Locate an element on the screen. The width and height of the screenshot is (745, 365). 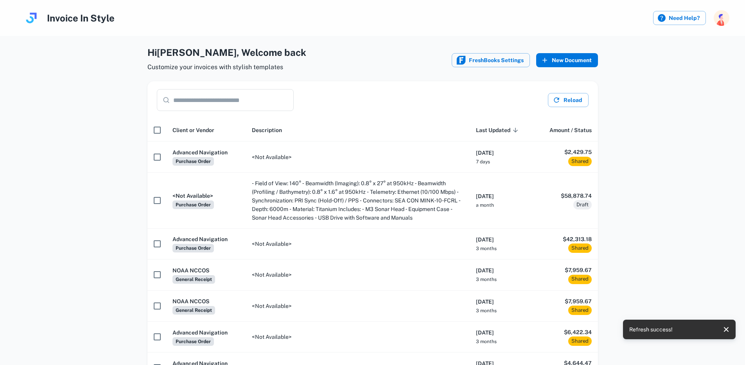
img: logo.svg is located at coordinates (31, 18).